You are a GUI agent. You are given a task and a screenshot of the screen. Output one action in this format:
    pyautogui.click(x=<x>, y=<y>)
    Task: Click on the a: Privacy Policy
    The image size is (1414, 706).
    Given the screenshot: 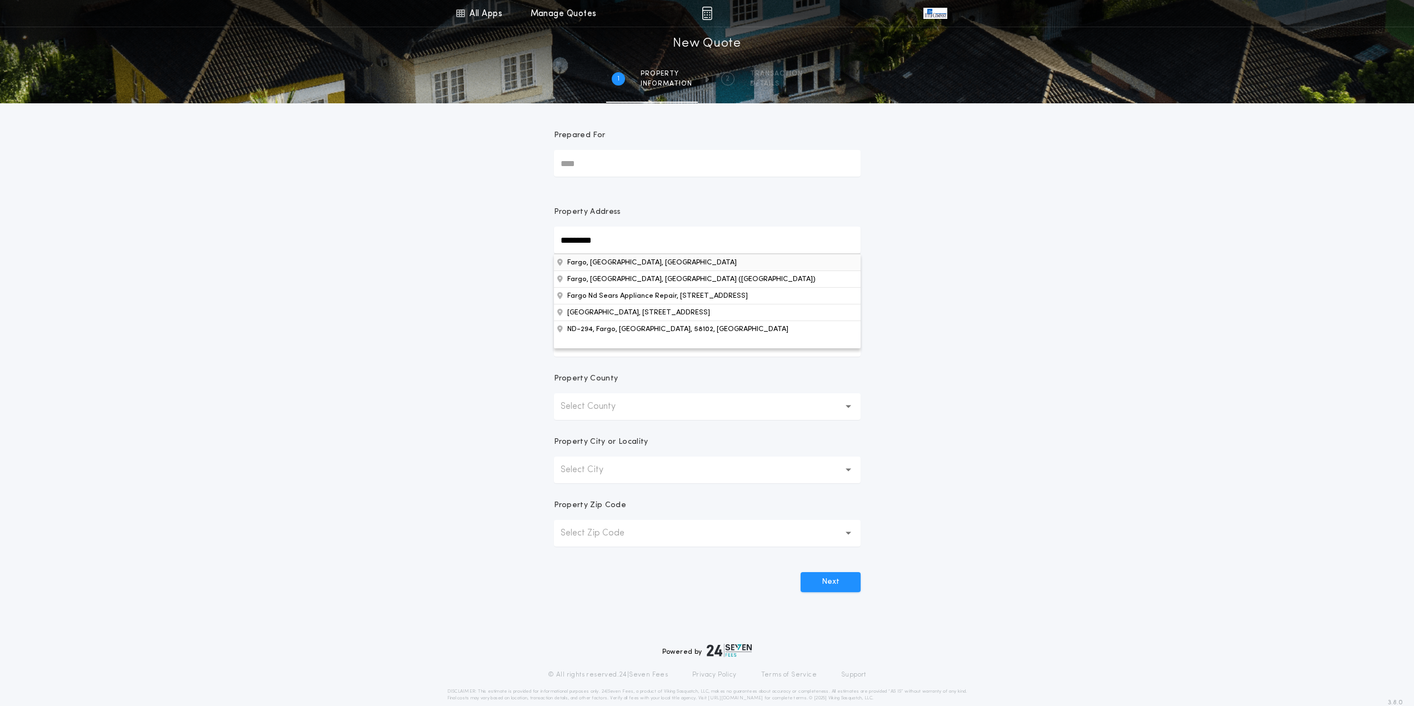 What is the action you would take?
    pyautogui.click(x=715, y=675)
    